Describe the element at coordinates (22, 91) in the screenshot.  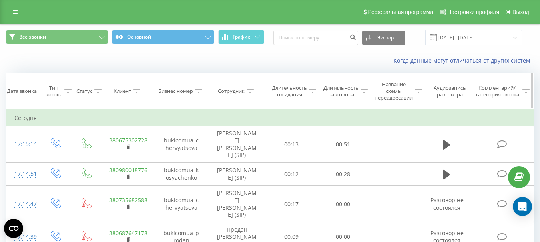
I see `div: Дата звонка` at that location.